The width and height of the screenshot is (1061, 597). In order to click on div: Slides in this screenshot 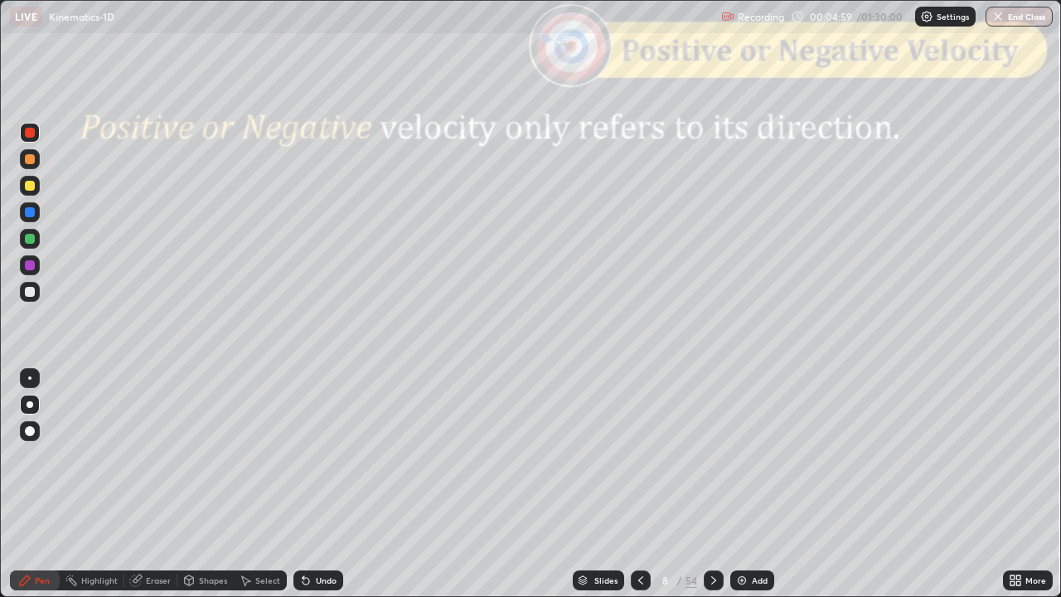, I will do `click(606, 580)`.